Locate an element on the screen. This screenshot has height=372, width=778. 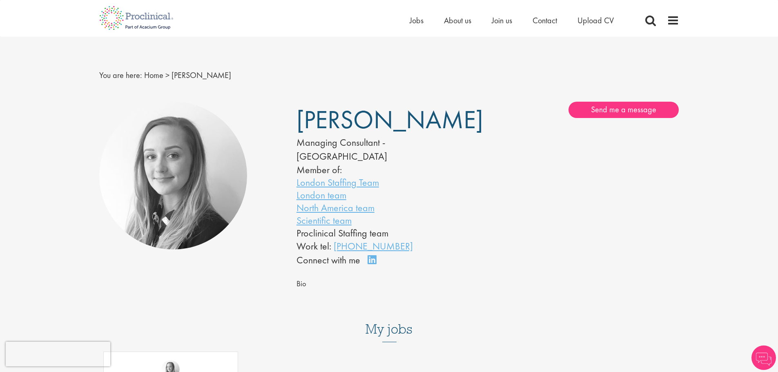
a: London team is located at coordinates (322, 195).